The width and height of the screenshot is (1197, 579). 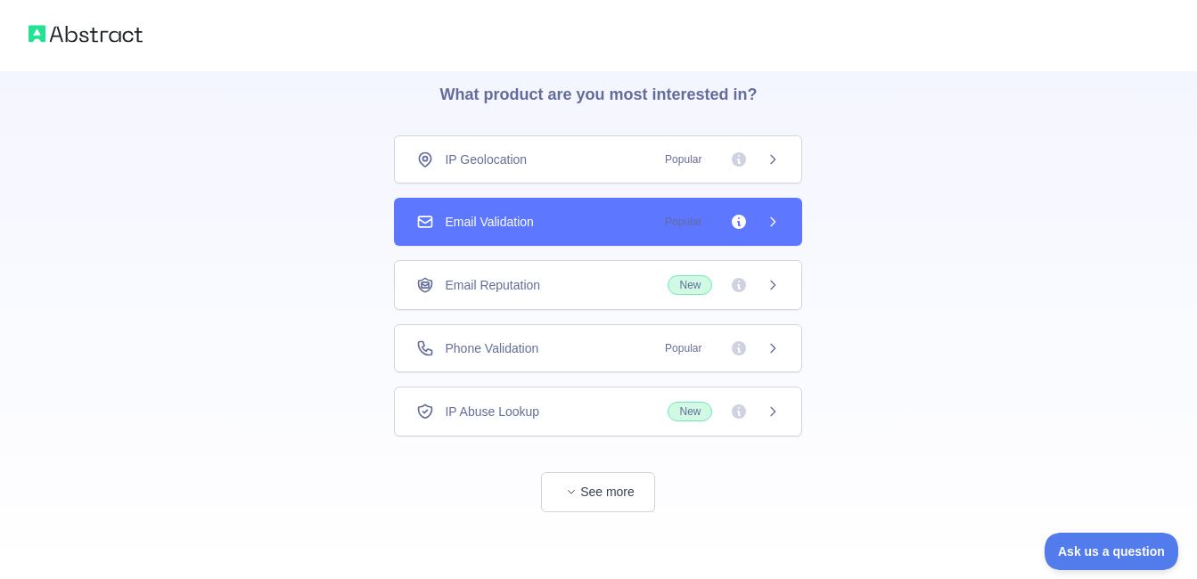 What do you see at coordinates (598, 91) in the screenshot?
I see `h3: What product are you most interested in?` at bounding box center [598, 91].